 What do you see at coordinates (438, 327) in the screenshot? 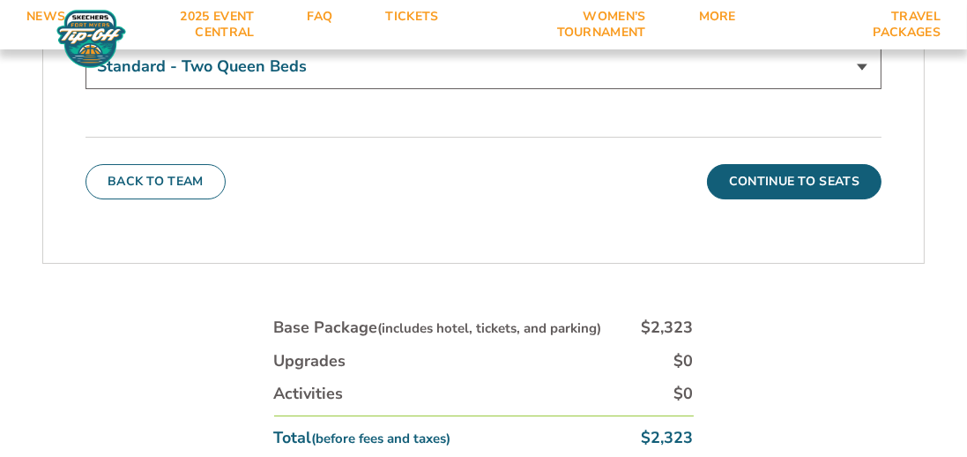
I see `div: Base Package` at bounding box center [438, 327].